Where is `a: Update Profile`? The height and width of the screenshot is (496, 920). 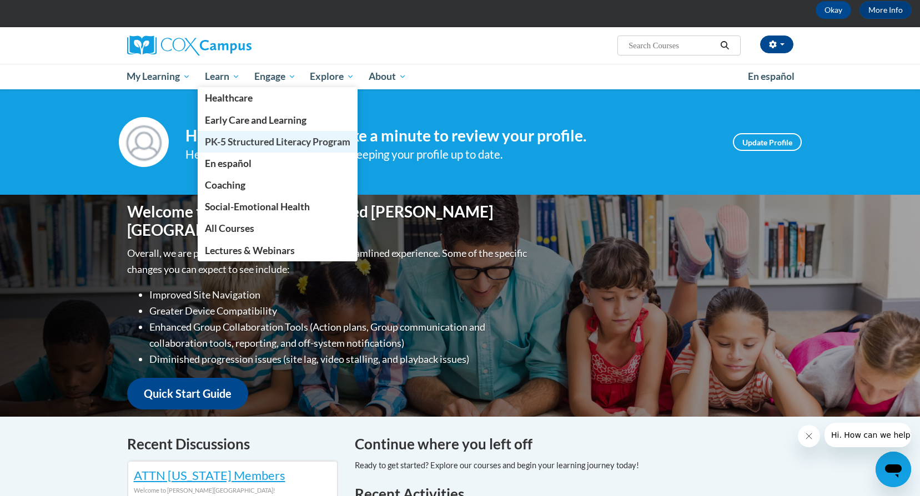
a: Update Profile is located at coordinates (767, 142).